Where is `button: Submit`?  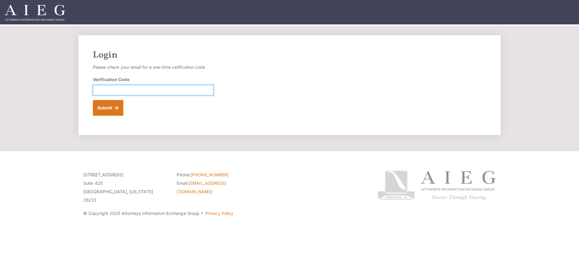
button: Submit is located at coordinates (108, 108).